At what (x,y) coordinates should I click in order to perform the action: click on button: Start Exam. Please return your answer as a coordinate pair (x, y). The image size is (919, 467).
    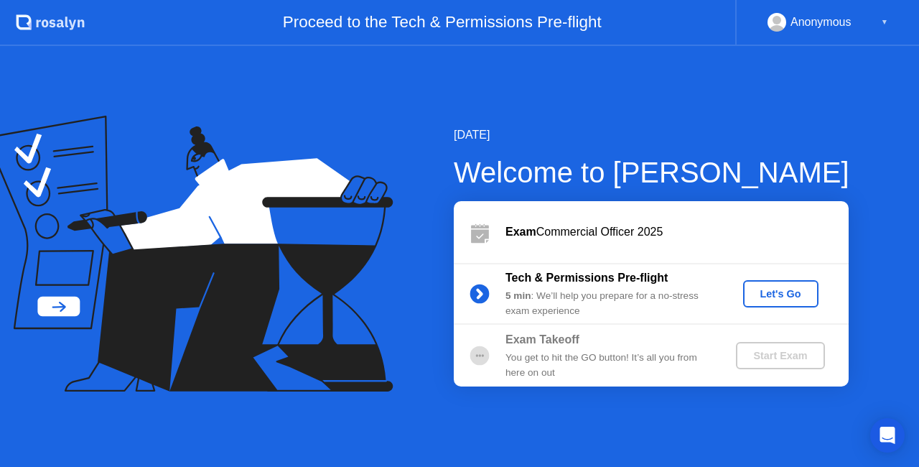
    Looking at the image, I should click on (780, 355).